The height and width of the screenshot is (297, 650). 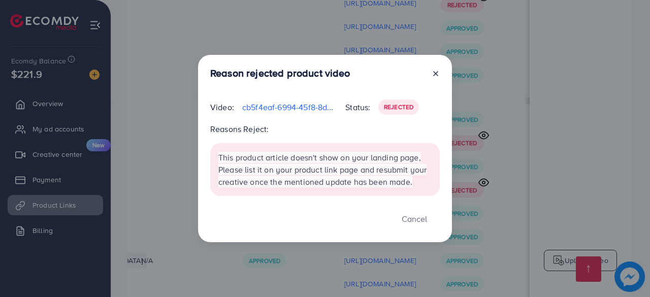 I want to click on button: Cancel, so click(x=415, y=219).